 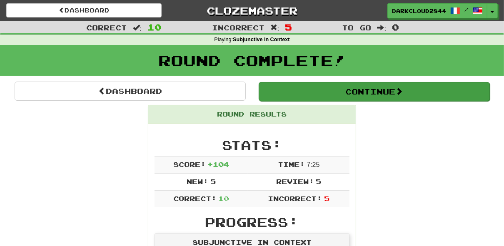 I want to click on span: Time:, so click(x=291, y=164).